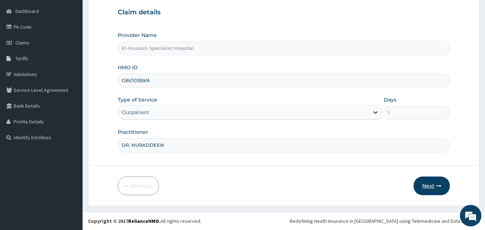 The height and width of the screenshot is (230, 485). I want to click on div: Chat with us now, so click(79, 45).